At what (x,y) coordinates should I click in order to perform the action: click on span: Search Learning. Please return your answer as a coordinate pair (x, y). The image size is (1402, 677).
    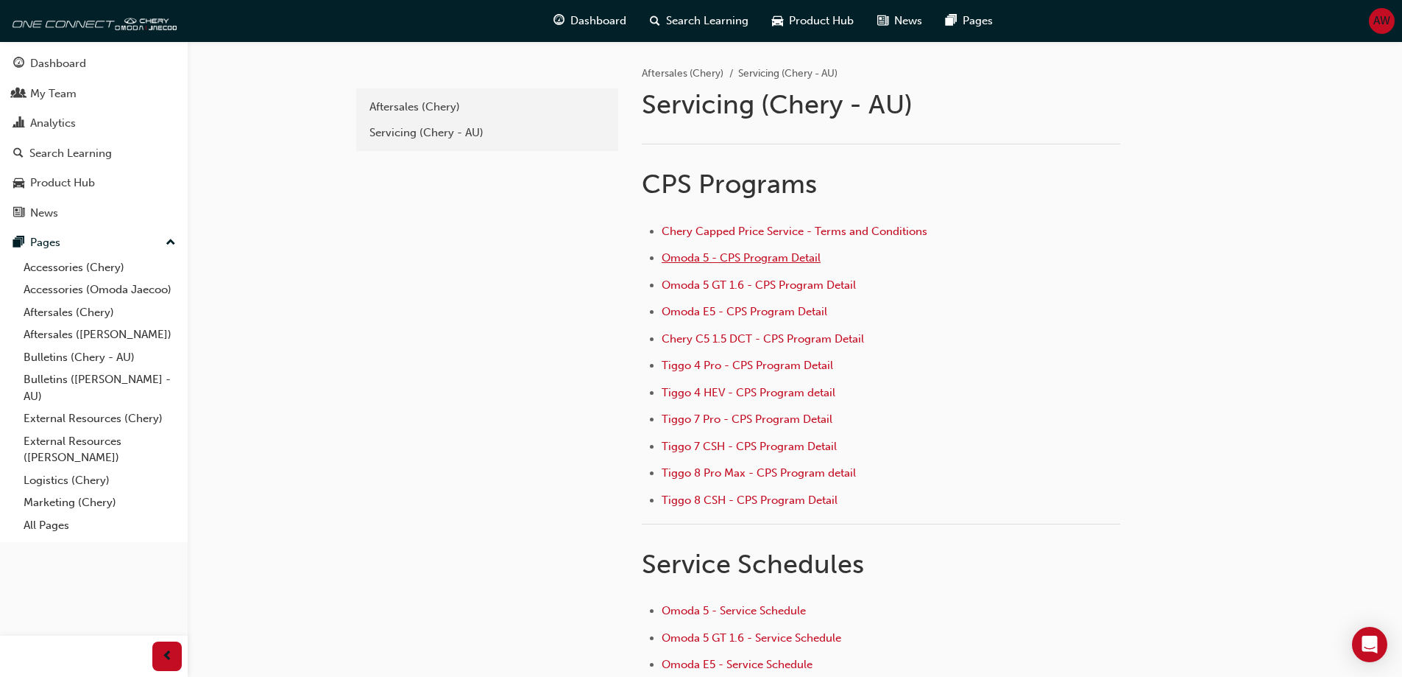
    Looking at the image, I should click on (707, 21).